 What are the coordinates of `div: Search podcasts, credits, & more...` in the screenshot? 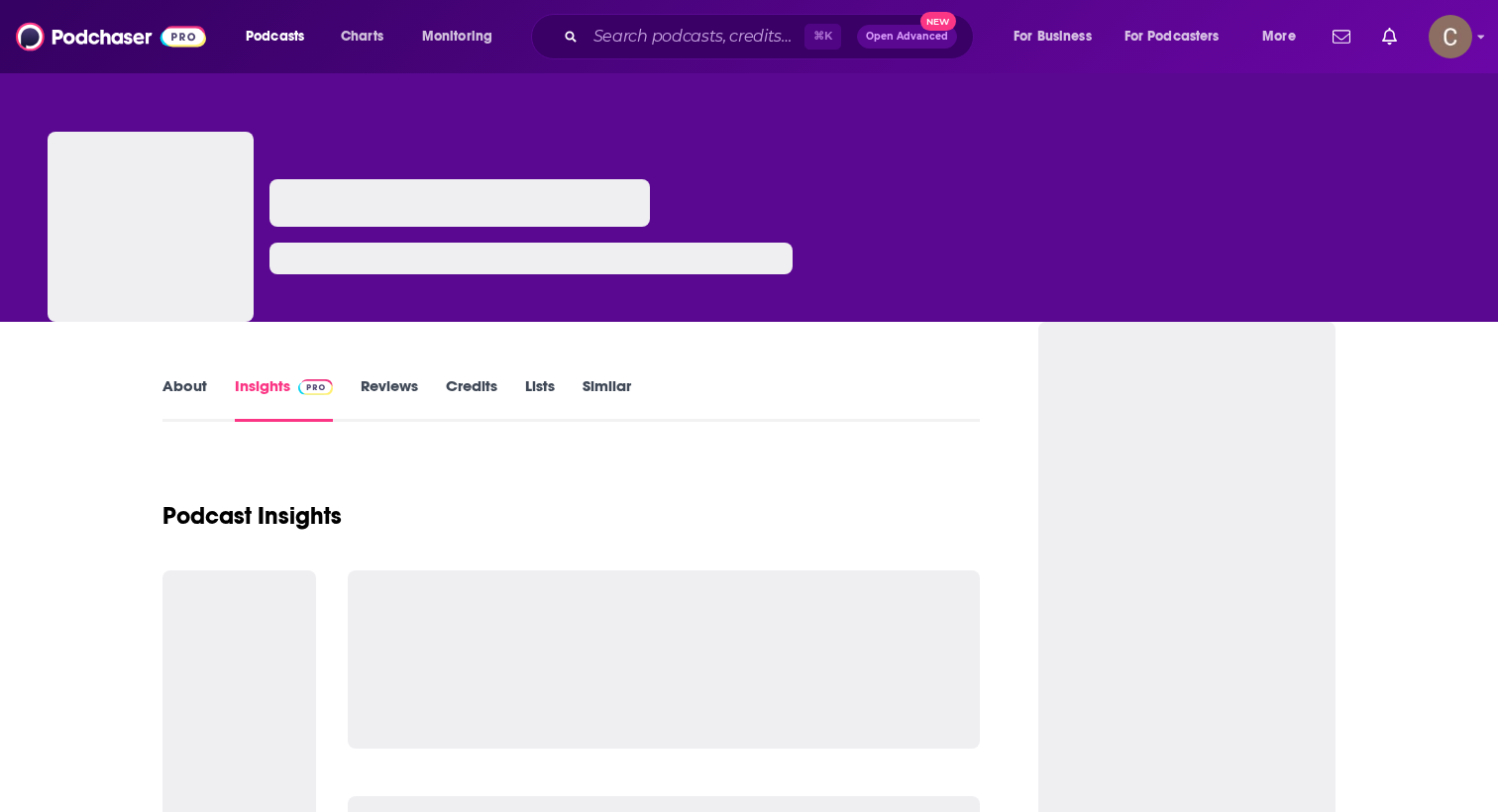 It's located at (771, 37).